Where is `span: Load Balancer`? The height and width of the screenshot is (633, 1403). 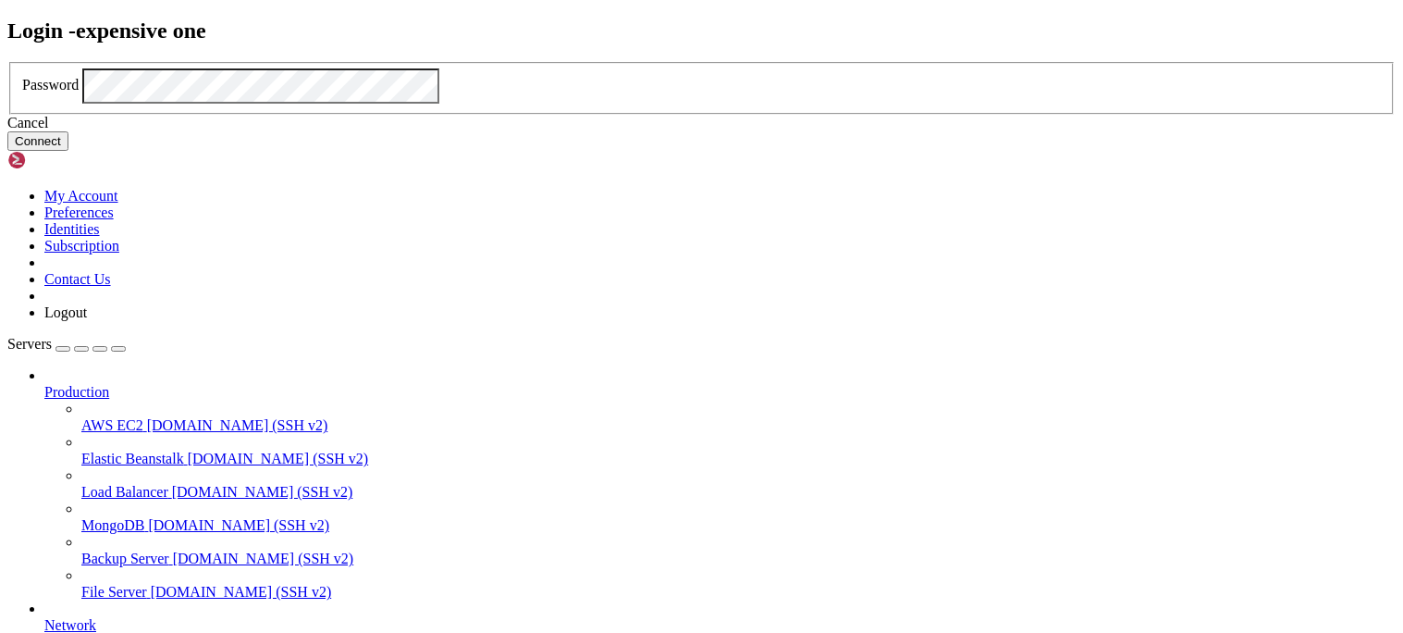 span: Load Balancer is located at coordinates (125, 491).